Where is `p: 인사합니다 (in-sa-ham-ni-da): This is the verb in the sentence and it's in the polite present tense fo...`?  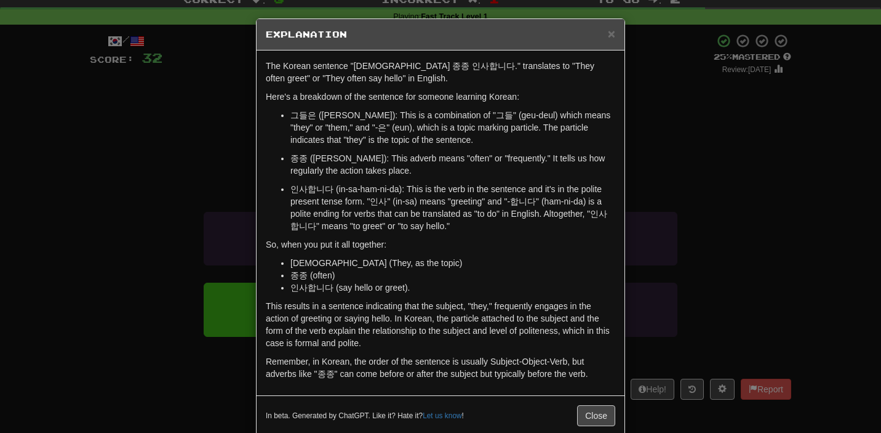 p: 인사합니다 (in-sa-ham-ni-da): This is the verb in the sentence and it's in the polite present tense fo... is located at coordinates (453, 207).